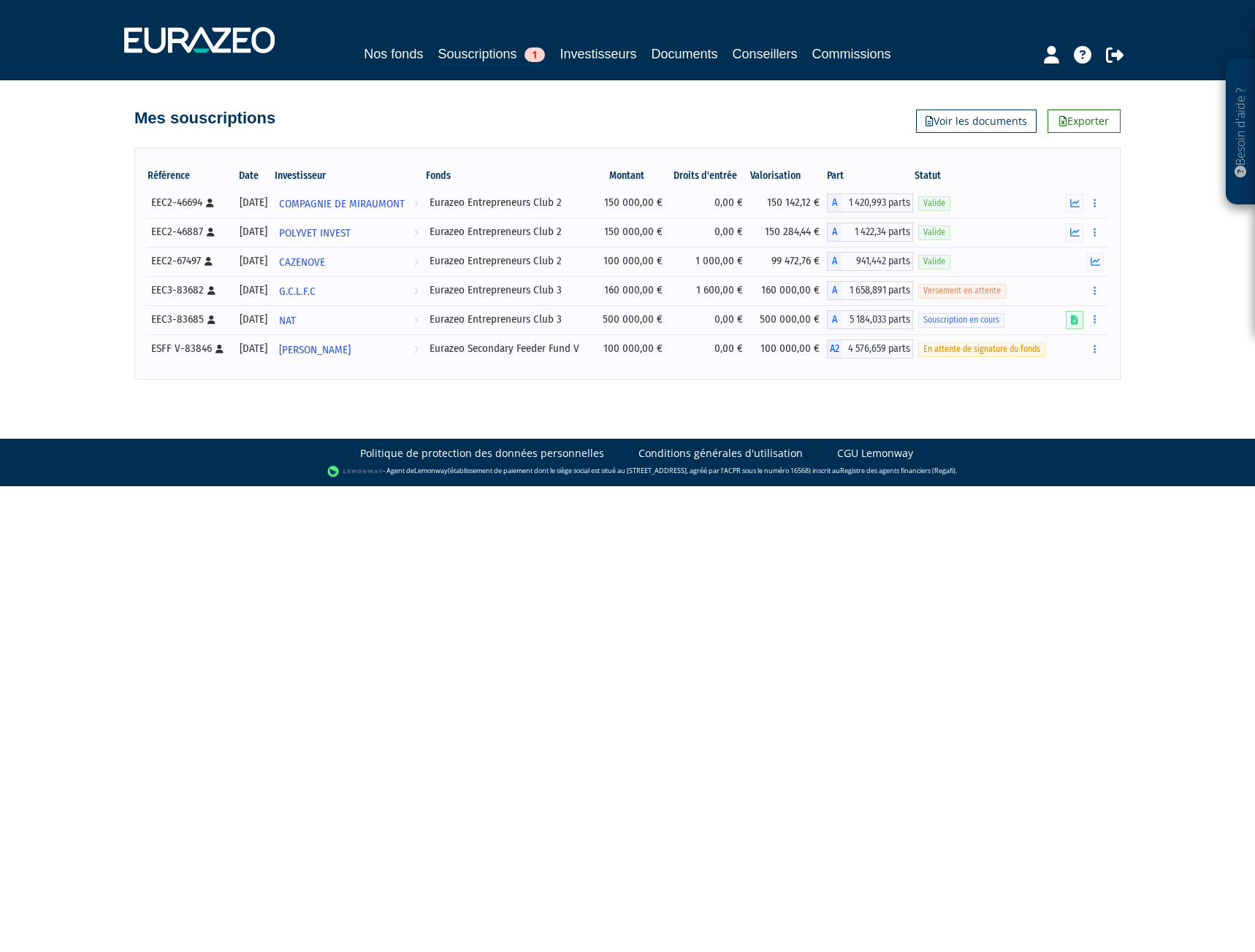 Image resolution: width=1255 pixels, height=952 pixels. I want to click on span: 941,442 parts, so click(877, 261).